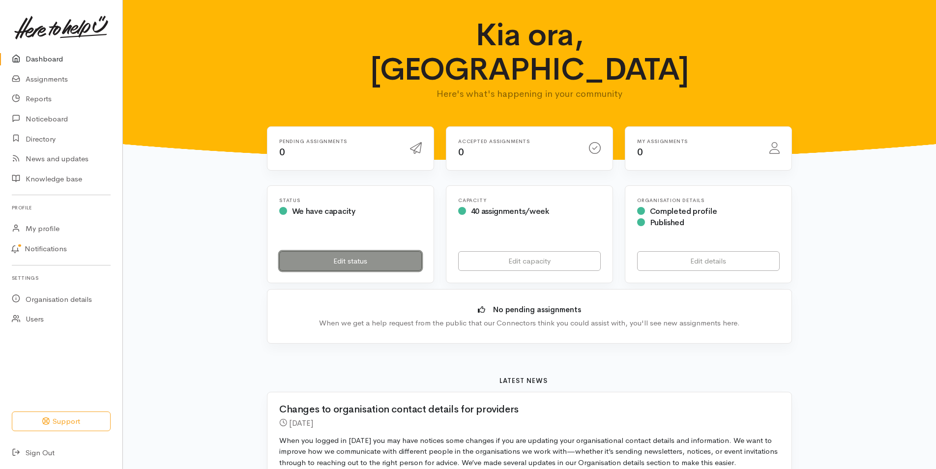 The image size is (936, 469). I want to click on h6: Profile, so click(61, 208).